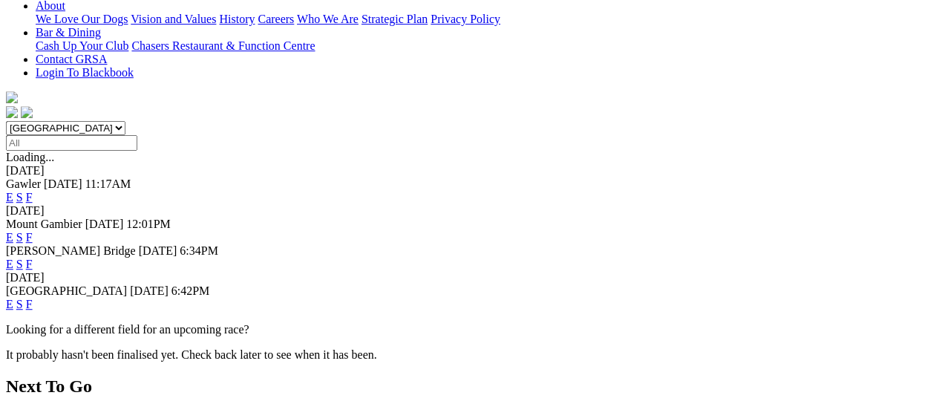  What do you see at coordinates (484, 19) in the screenshot?
I see `div: About` at bounding box center [484, 19].